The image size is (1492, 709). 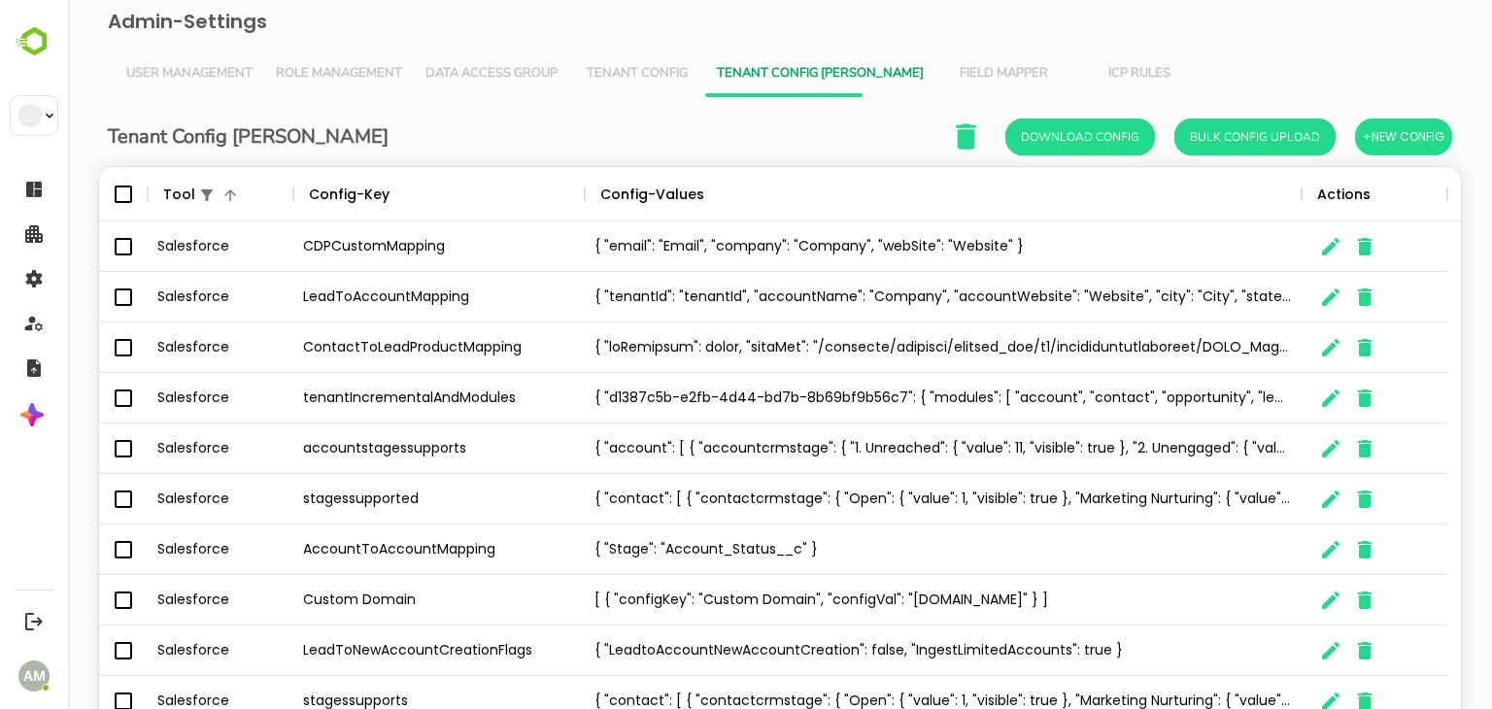 I want to click on span: ICP Rules, so click(x=1071, y=74).